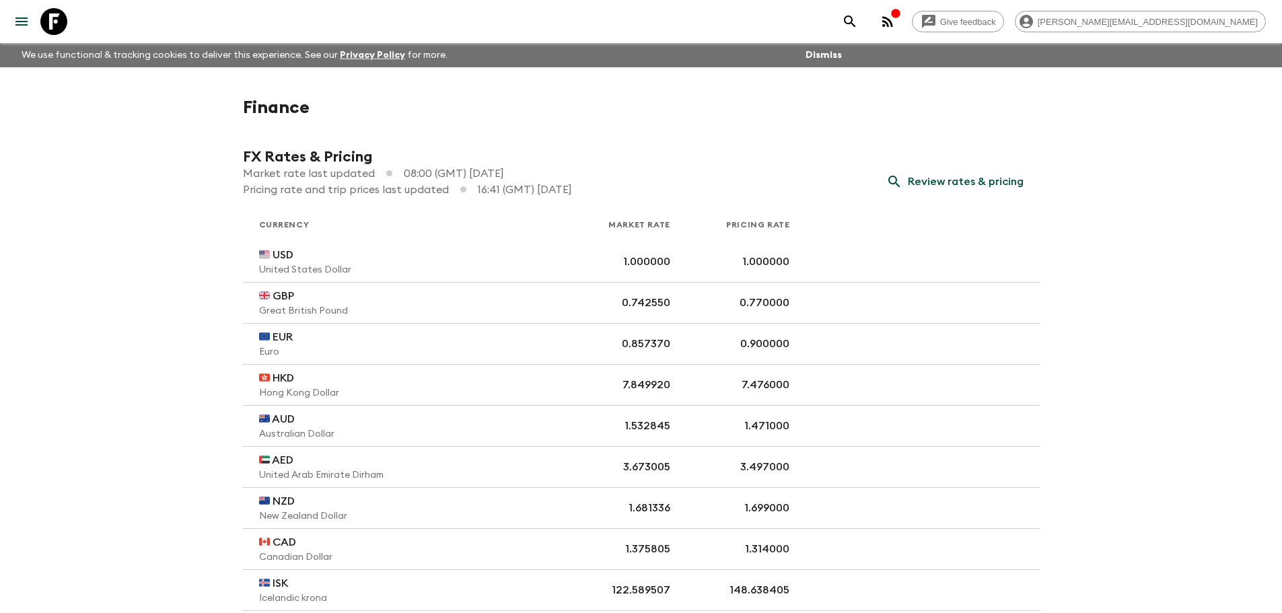 The image size is (1282, 613). What do you see at coordinates (744, 467) in the screenshot?
I see `p: 3.497000` at bounding box center [744, 467].